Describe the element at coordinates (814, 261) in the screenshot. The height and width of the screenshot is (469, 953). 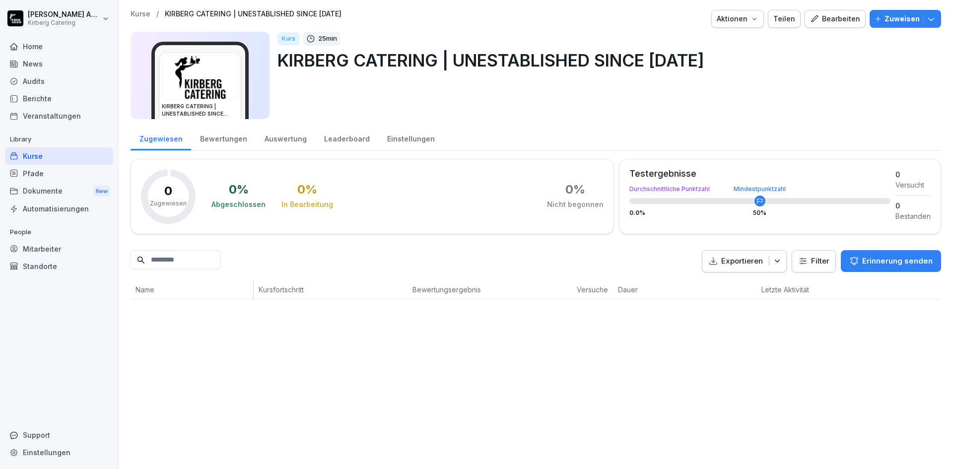
I see `div: Filter` at that location.